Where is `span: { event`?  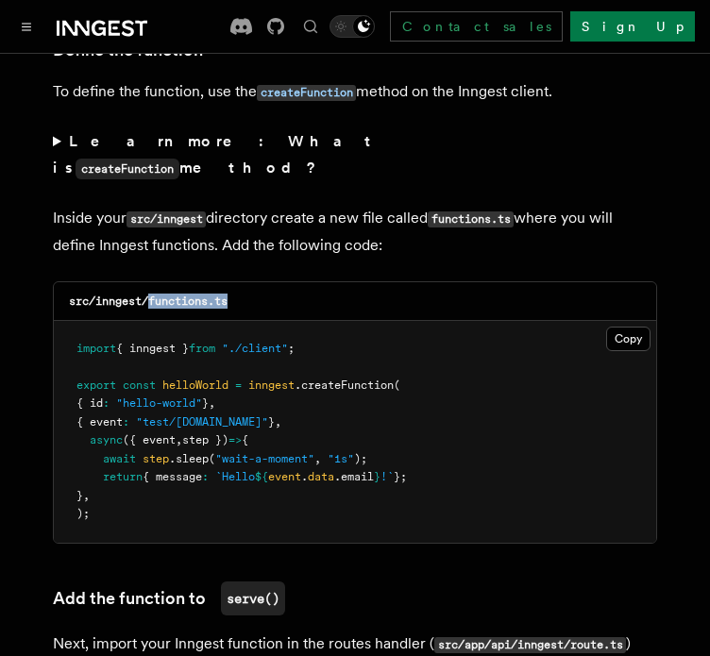 span: { event is located at coordinates (99, 422).